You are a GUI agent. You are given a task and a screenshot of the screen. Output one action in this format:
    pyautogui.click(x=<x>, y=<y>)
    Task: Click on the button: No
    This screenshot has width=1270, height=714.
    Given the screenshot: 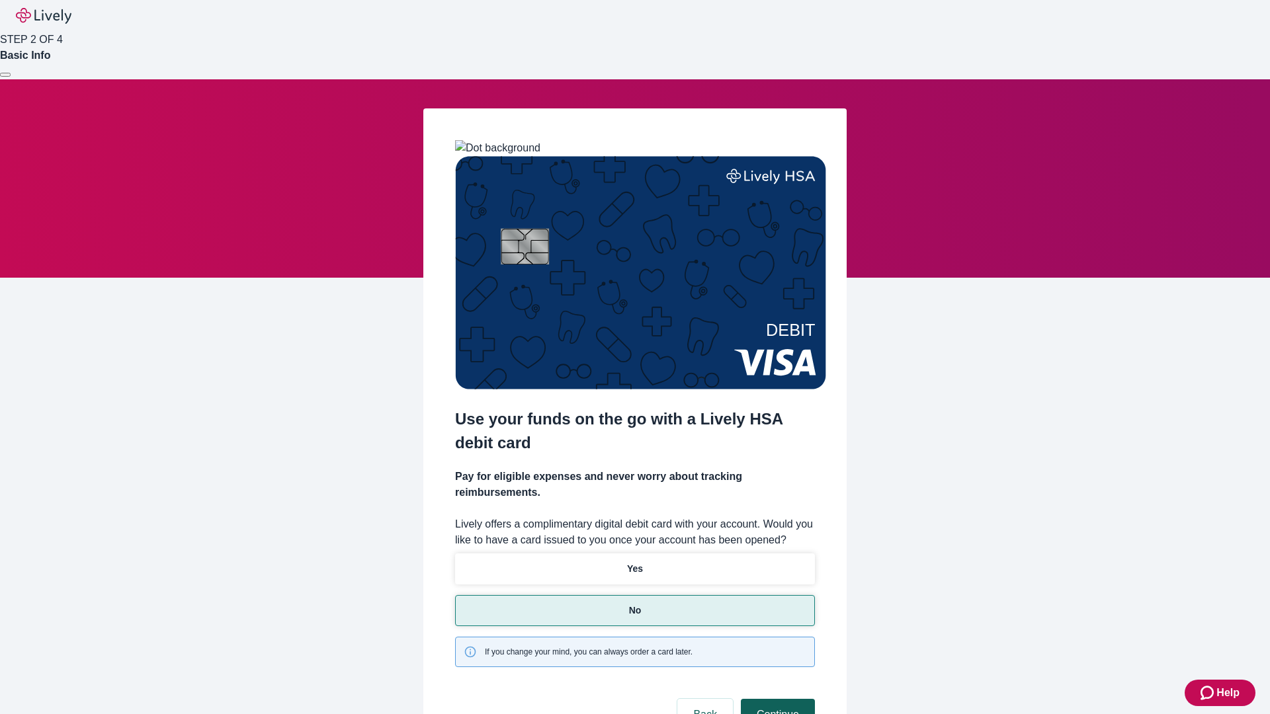 What is the action you would take?
    pyautogui.click(x=635, y=611)
    